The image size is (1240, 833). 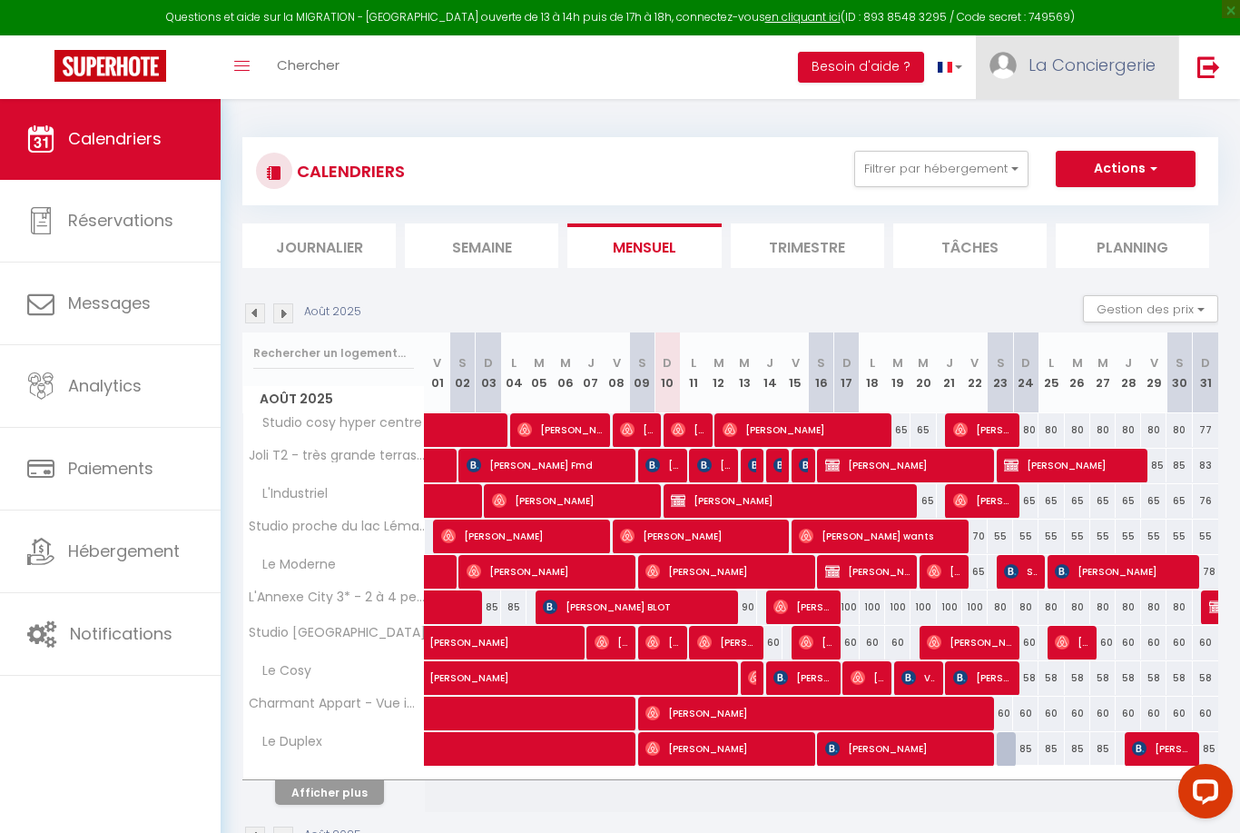 I want to click on button: Filtrer par hébergement, so click(x=942, y=169).